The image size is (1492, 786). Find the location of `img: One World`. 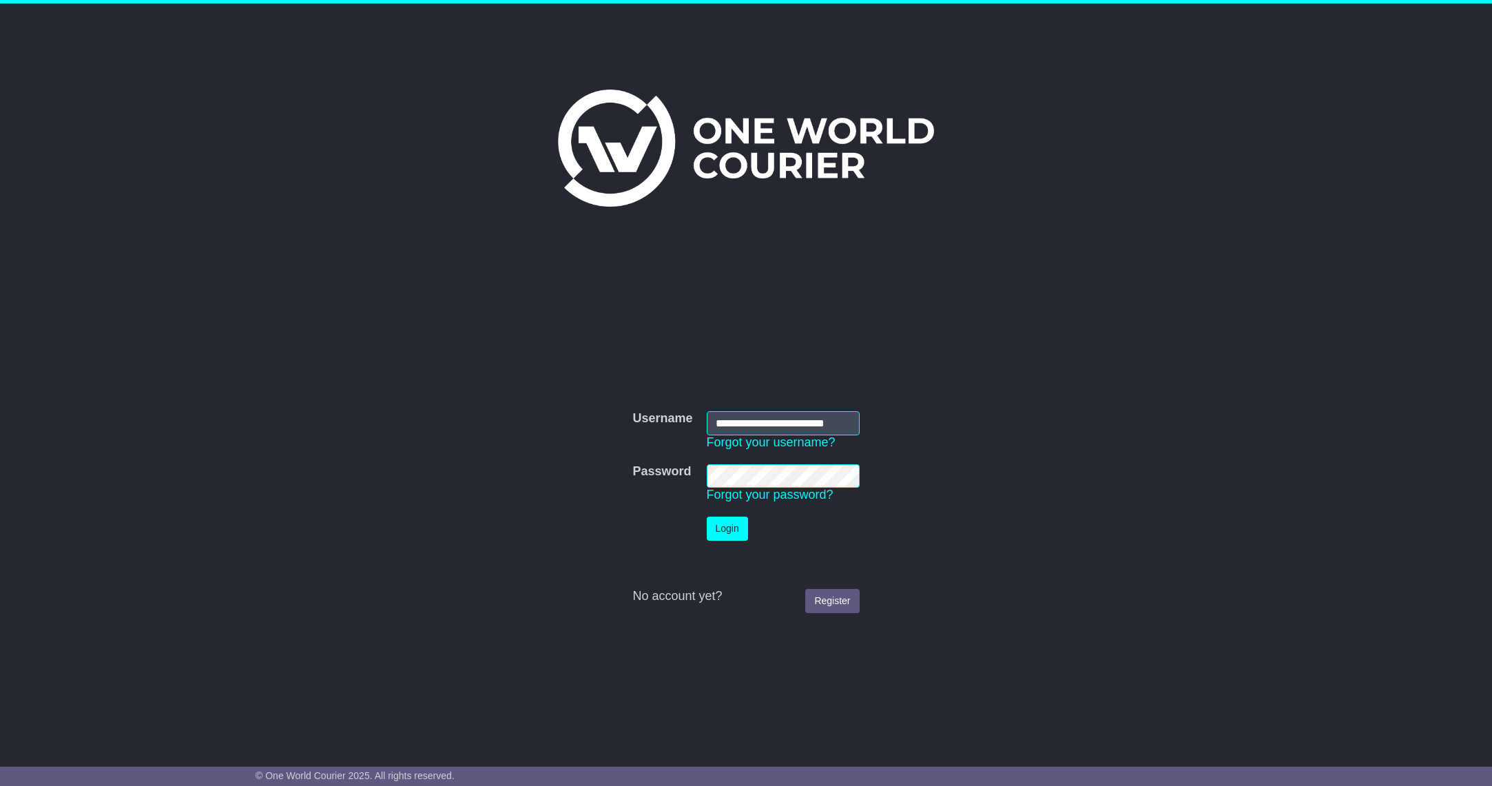

img: One World is located at coordinates (746, 148).